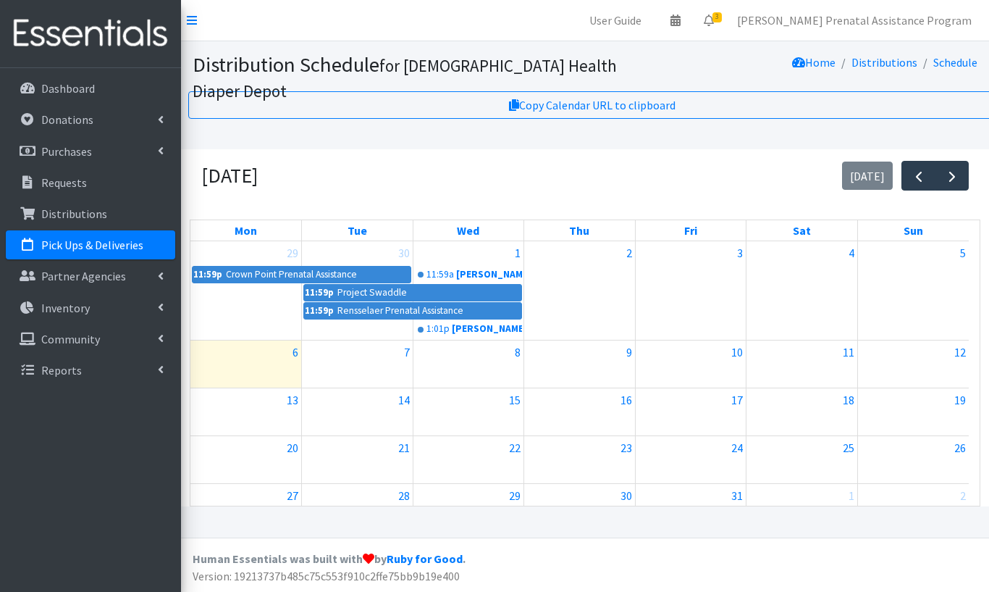 This screenshot has height=592, width=989. I want to click on a: October 24, 2025, so click(737, 447).